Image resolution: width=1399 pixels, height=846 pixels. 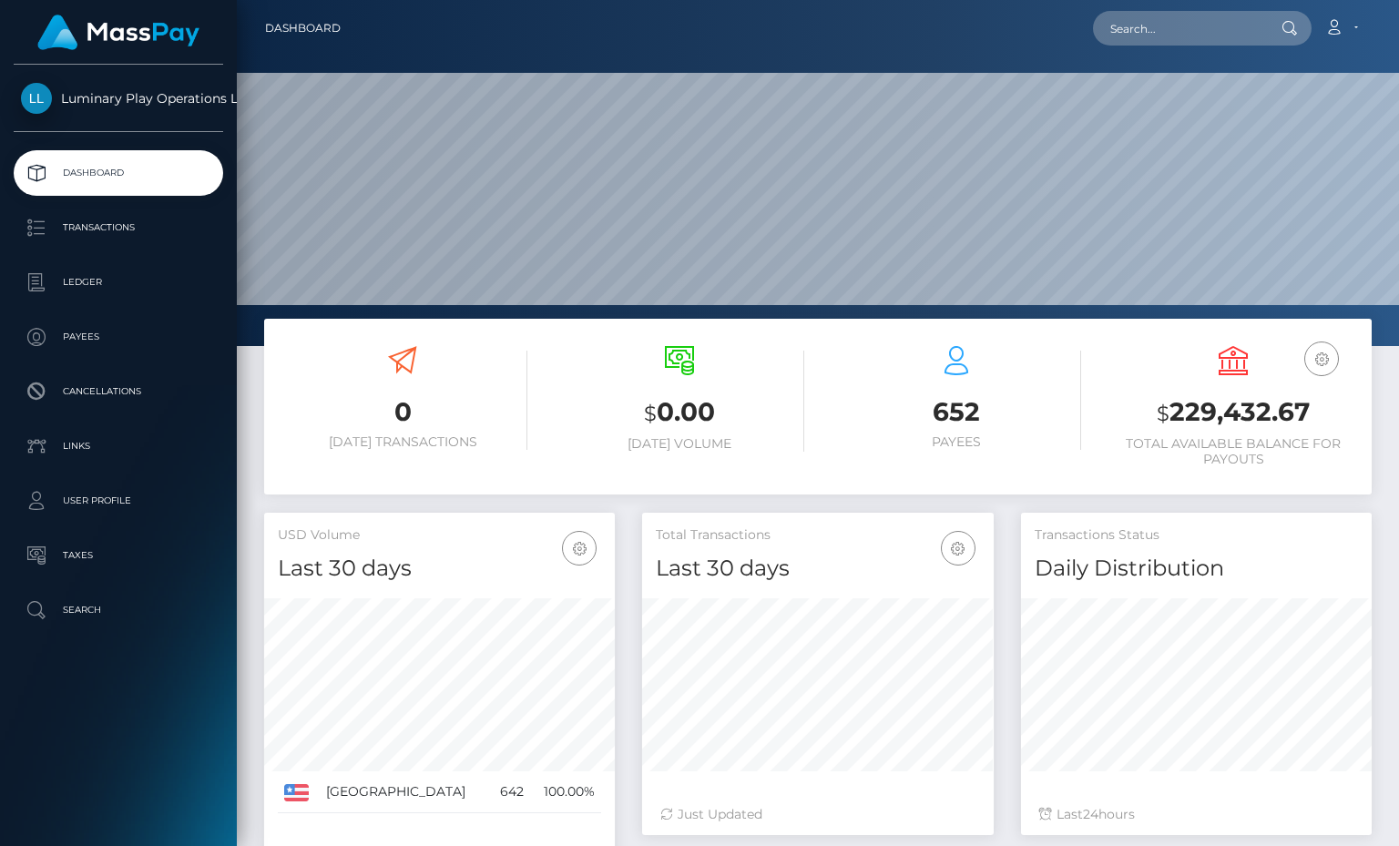 I want to click on p: Taxes, so click(x=118, y=556).